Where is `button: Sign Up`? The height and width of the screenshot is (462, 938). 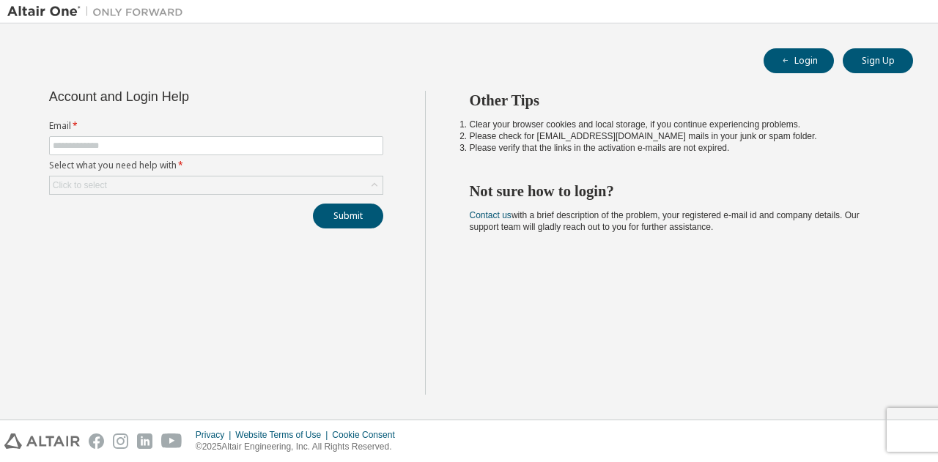
button: Sign Up is located at coordinates (878, 61).